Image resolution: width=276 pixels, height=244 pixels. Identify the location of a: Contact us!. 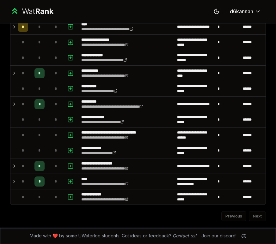
(184, 236).